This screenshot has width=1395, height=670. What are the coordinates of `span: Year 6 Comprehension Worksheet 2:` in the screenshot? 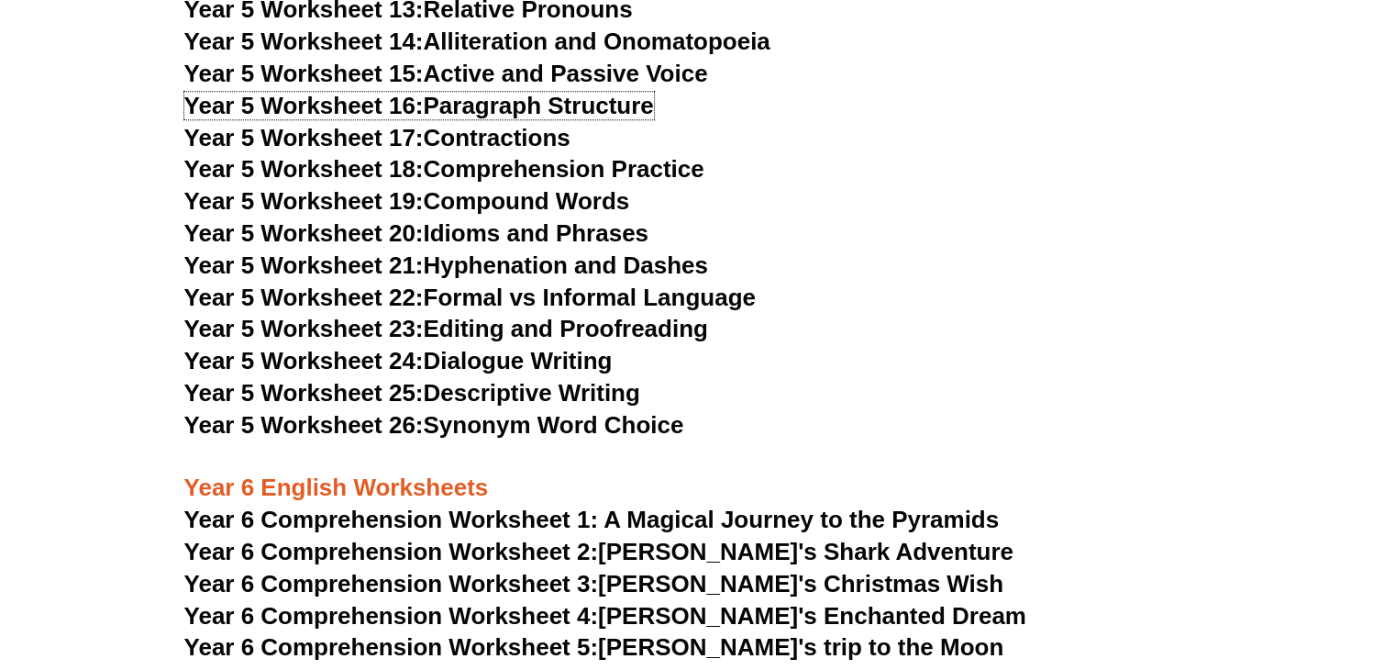 It's located at (392, 551).